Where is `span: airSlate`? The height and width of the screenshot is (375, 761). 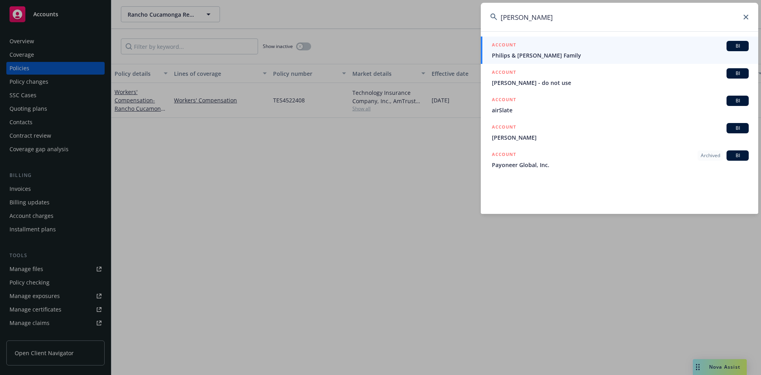
span: airSlate is located at coordinates (620, 110).